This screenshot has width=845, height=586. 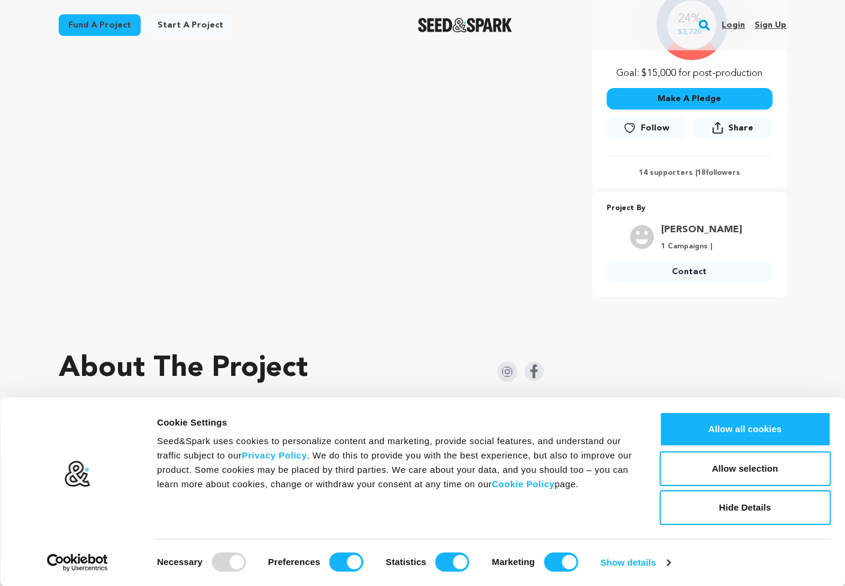 I want to click on img: logo, so click(x=77, y=474).